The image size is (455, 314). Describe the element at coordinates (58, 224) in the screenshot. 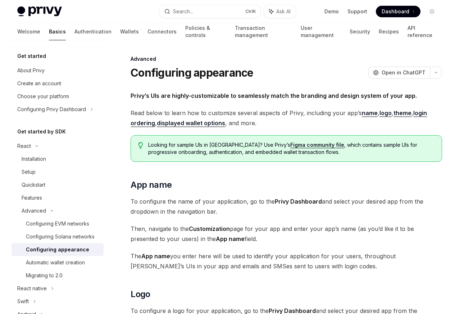

I see `div: Configuring EVM networks` at that location.